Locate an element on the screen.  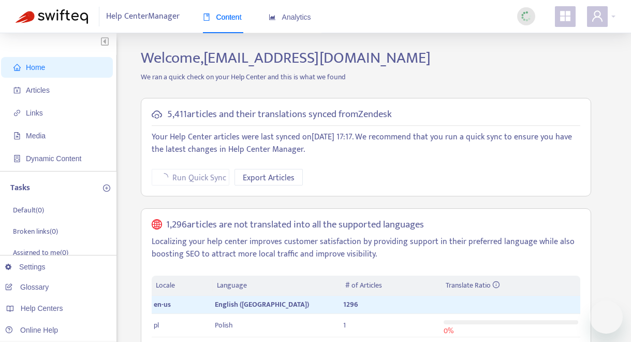
p: Assigned to me ( 0 ) is located at coordinates (40, 252).